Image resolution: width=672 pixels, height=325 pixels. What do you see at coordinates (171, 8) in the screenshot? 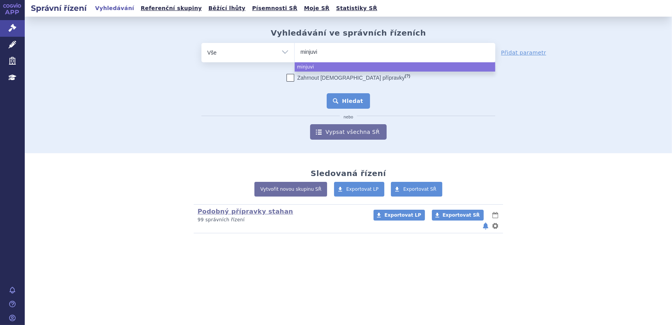
I see `a: Referenční skupiny` at bounding box center [171, 8].